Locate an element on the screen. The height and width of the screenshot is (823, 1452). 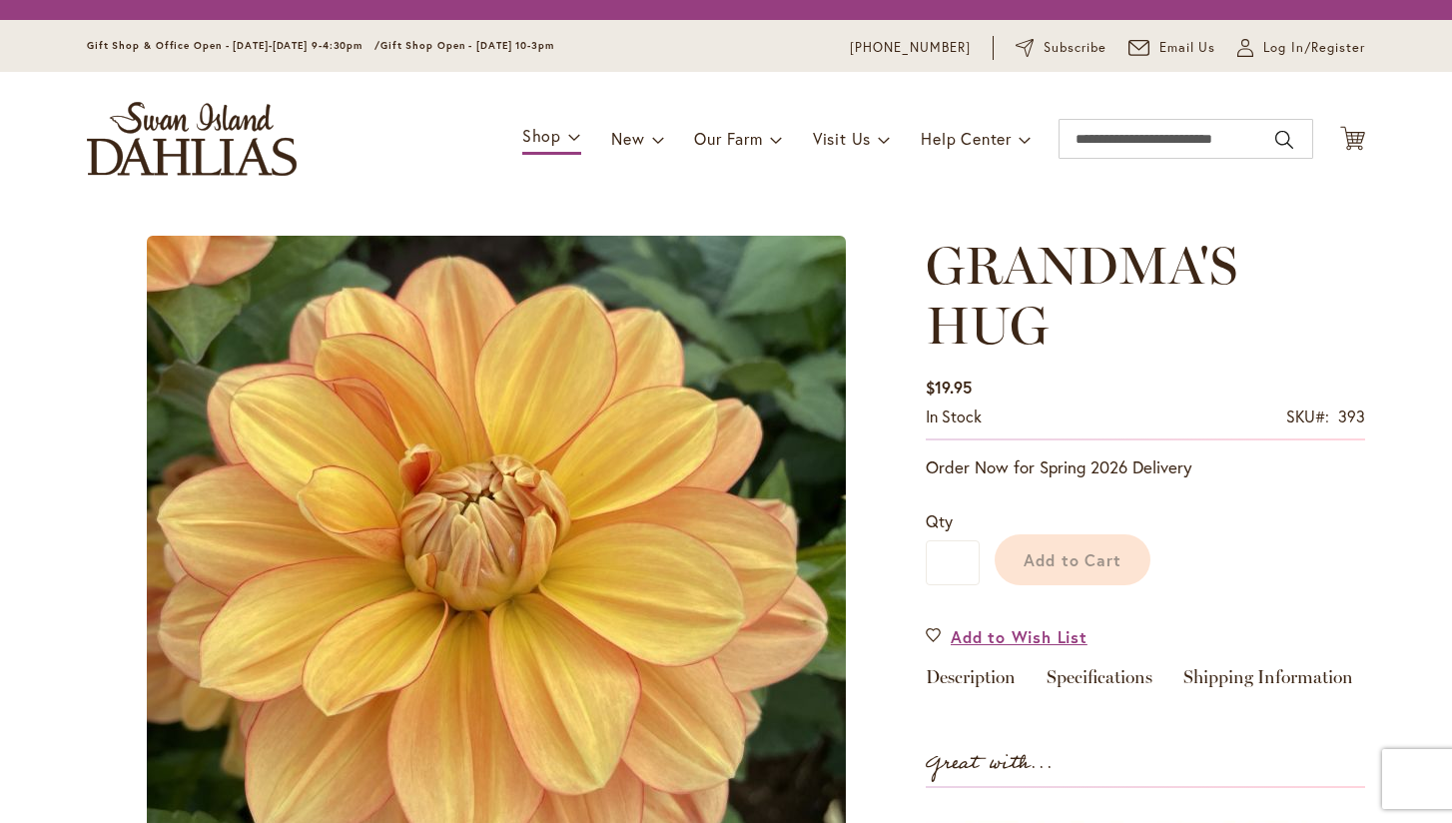
span: Our Farm is located at coordinates (728, 138).